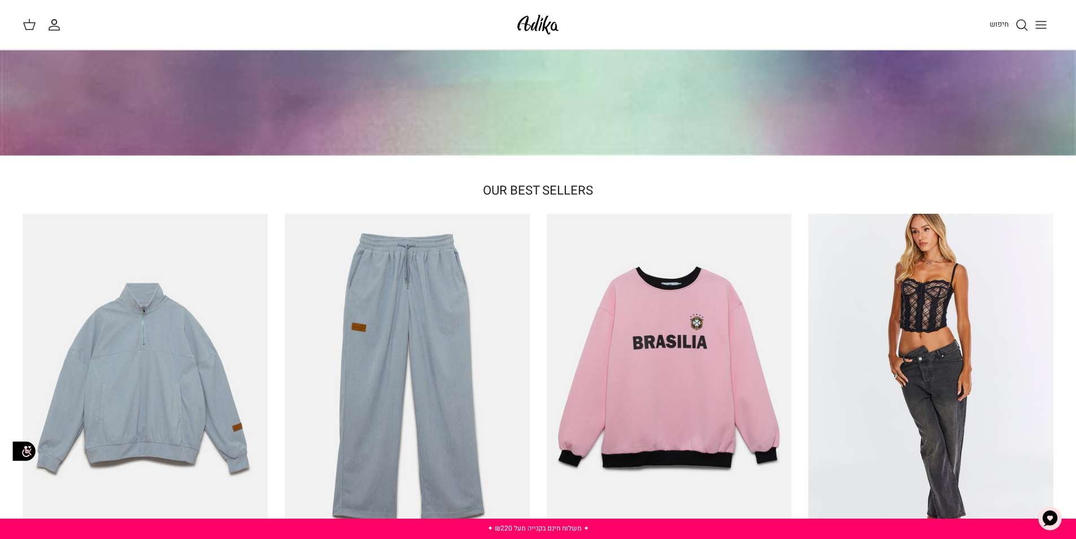 This screenshot has height=539, width=1076. I want to click on img: accessibility_icon02.svg, so click(24, 451).